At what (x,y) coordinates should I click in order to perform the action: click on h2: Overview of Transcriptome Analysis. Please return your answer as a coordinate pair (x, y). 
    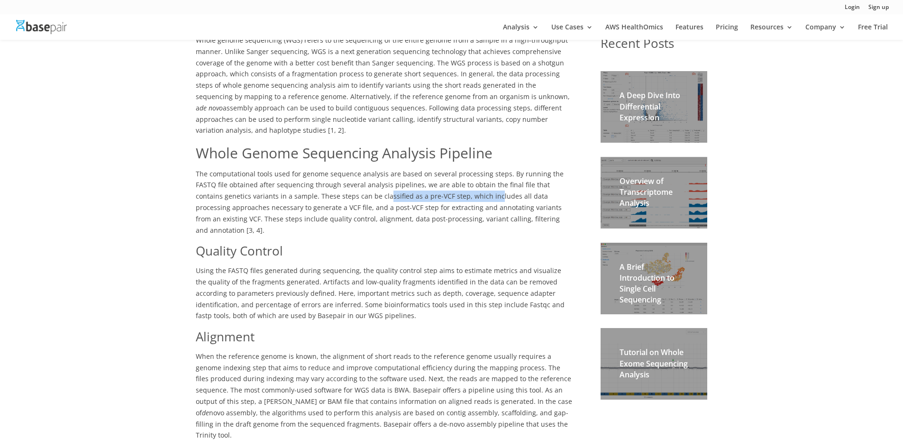
    Looking at the image, I should click on (654, 195).